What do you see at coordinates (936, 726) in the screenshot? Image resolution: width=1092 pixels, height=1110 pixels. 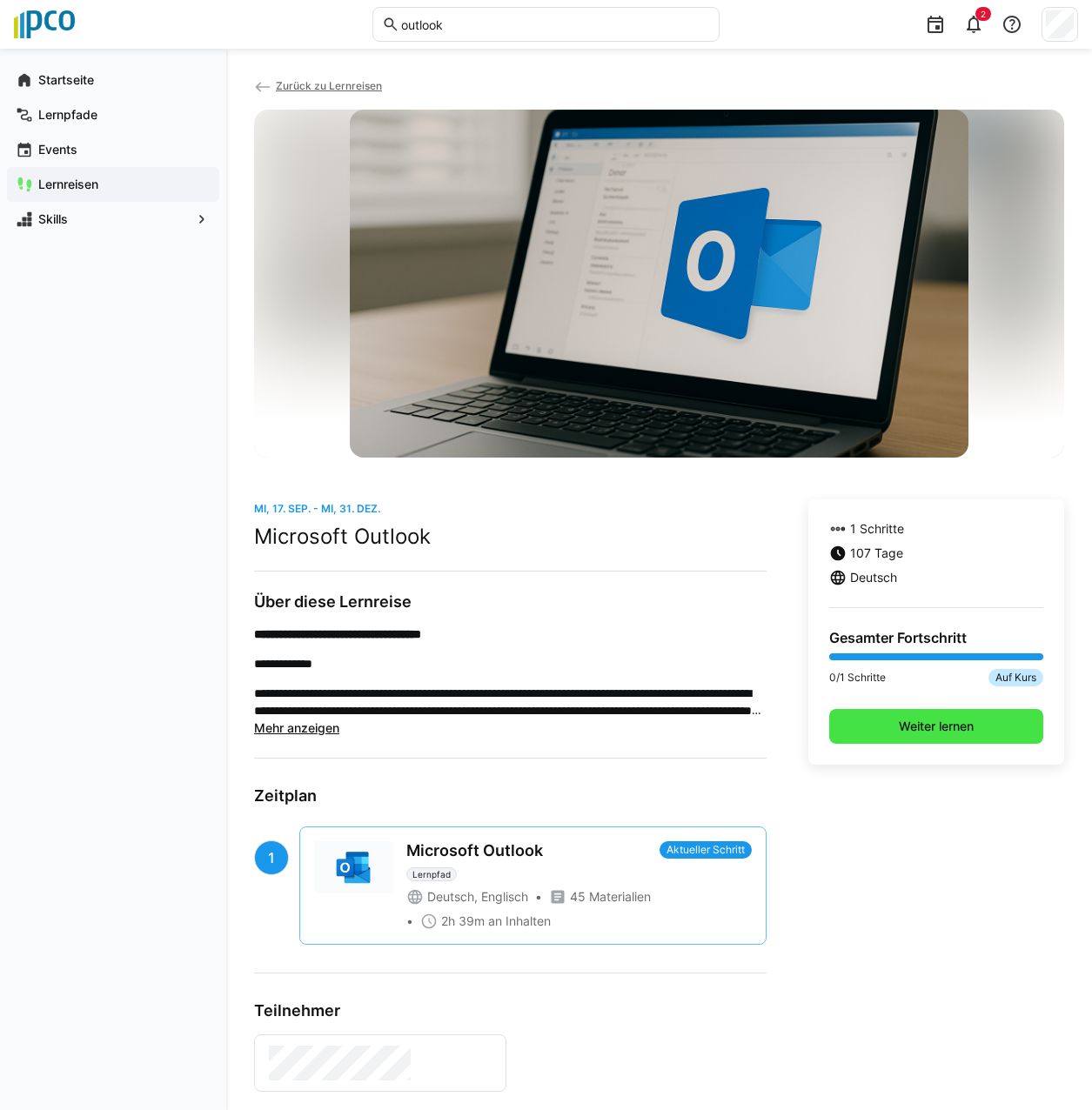 I see `button: Weiter lernen` at bounding box center [936, 726].